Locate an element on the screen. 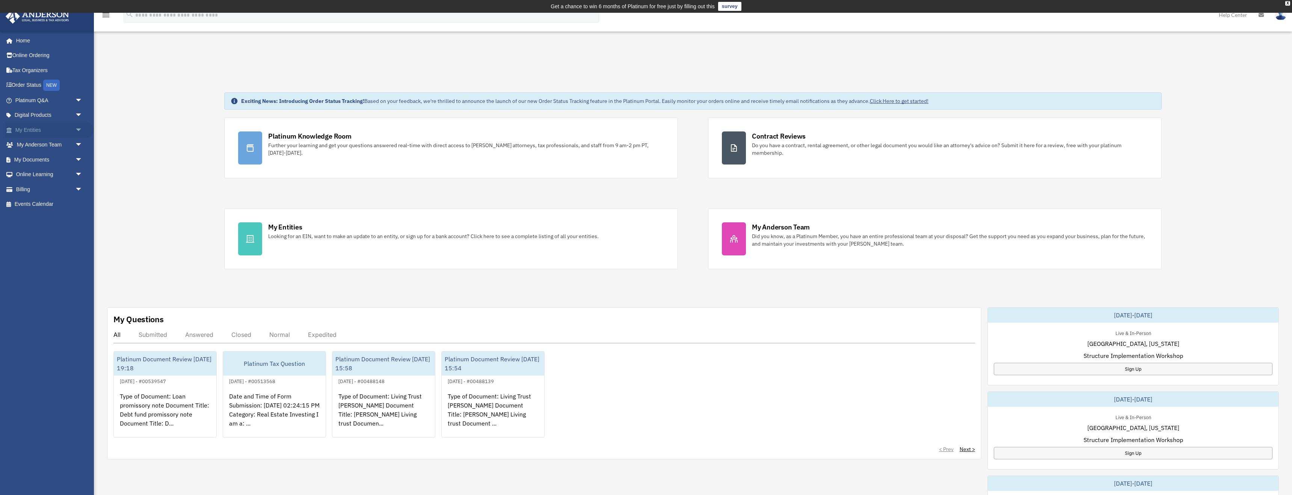 The image size is (1292, 495). div: My Anderson Team is located at coordinates (781, 227).